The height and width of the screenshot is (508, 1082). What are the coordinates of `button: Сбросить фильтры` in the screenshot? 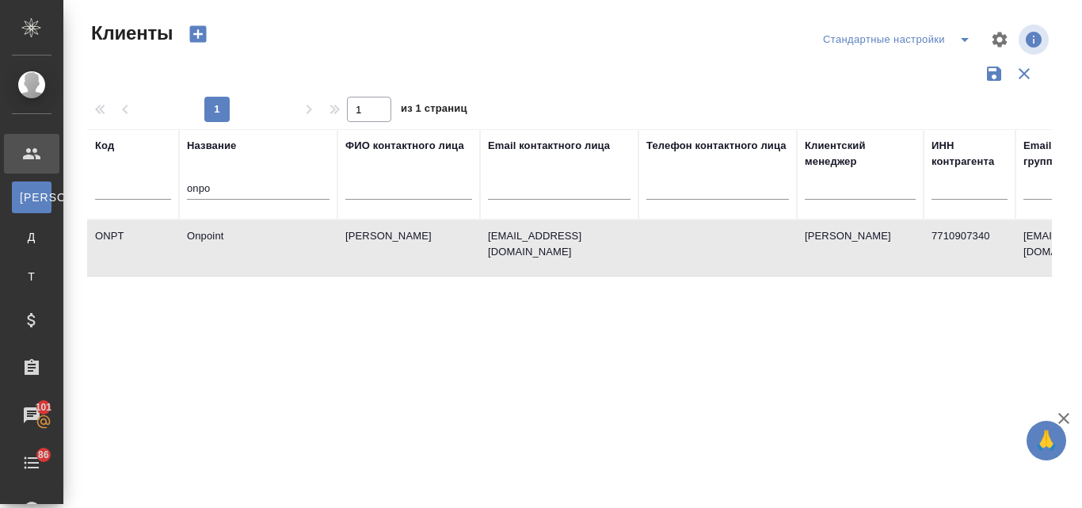 It's located at (1024, 74).